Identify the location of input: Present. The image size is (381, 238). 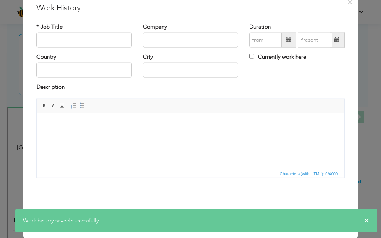
(315, 40).